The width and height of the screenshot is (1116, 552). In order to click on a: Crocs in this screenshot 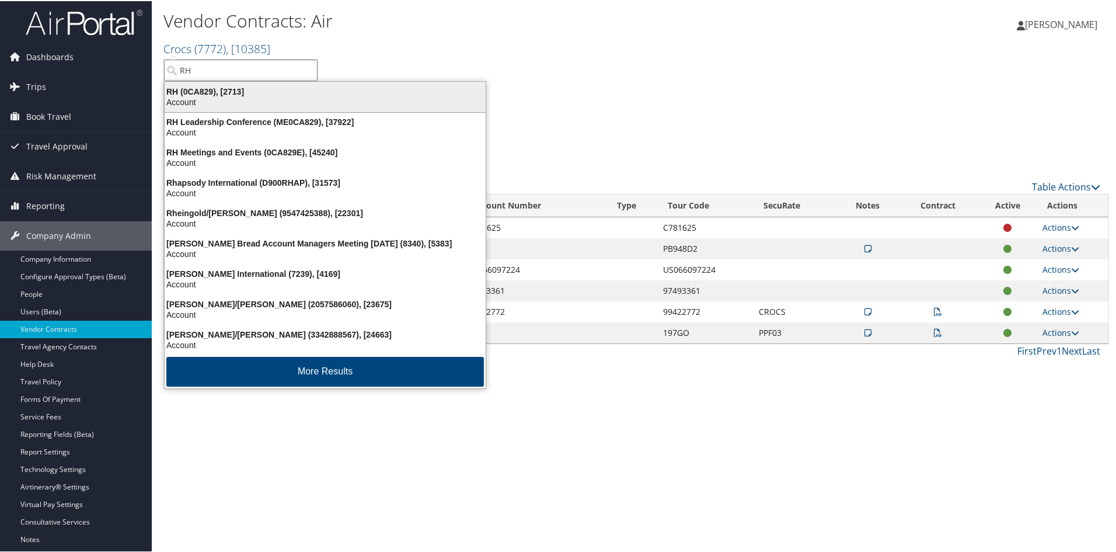, I will do `click(217, 47)`.